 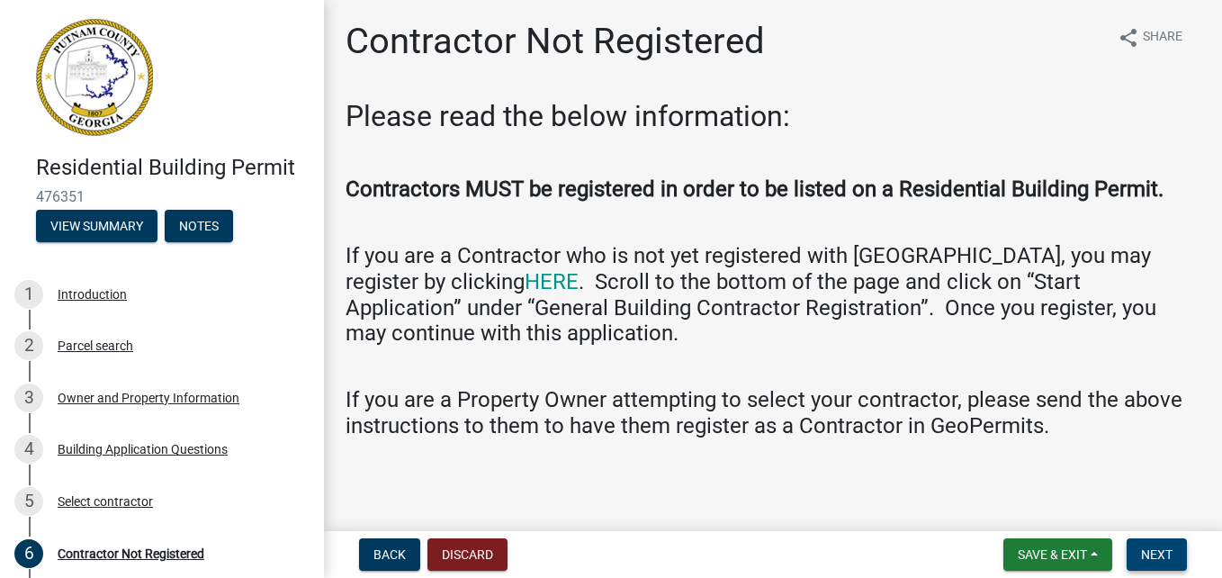 What do you see at coordinates (773, 413) in the screenshot?
I see `h4: If you are a Property Owner attempting to select your contractor, please send the above instructi...` at bounding box center [773, 413].